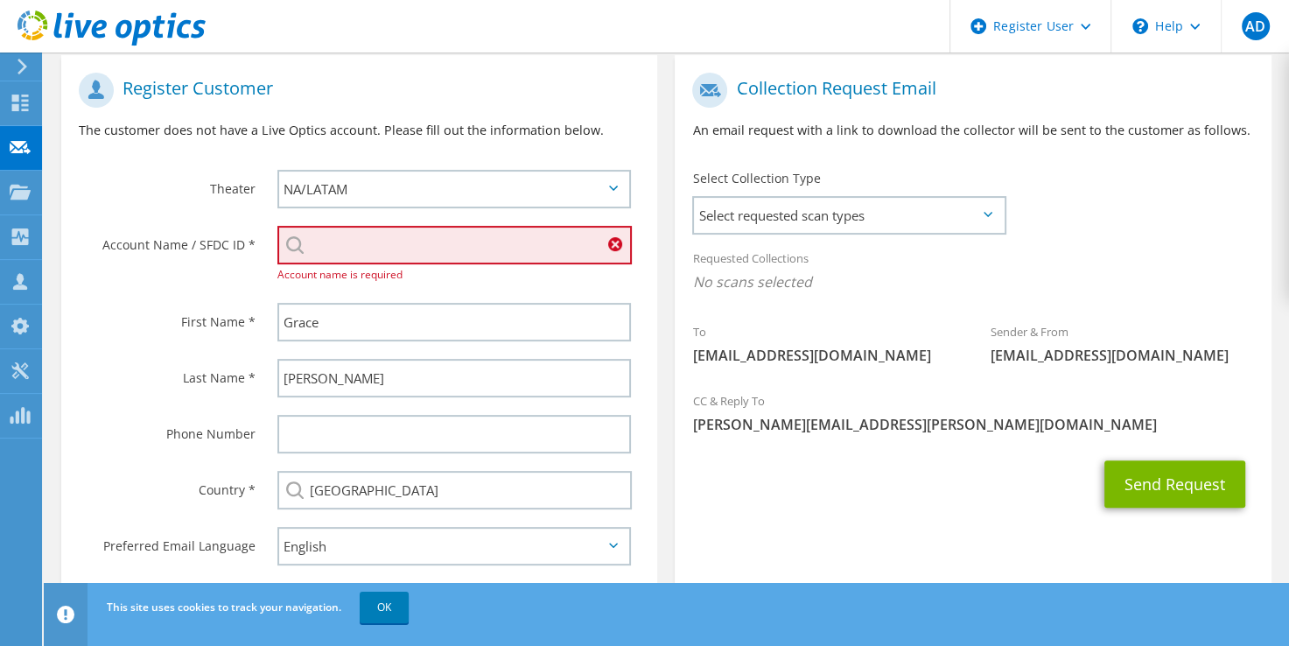 Image resolution: width=1289 pixels, height=646 pixels. Describe the element at coordinates (823, 343) in the screenshot. I see `div: To` at that location.